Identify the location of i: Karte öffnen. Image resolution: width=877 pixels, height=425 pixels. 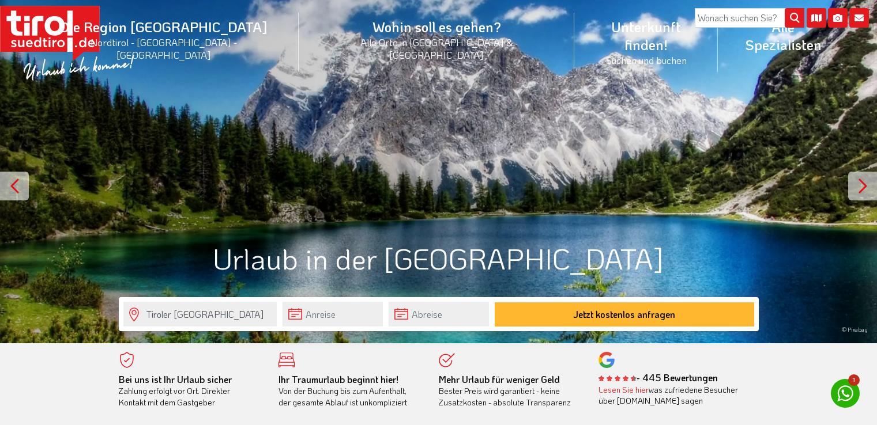
(816, 18).